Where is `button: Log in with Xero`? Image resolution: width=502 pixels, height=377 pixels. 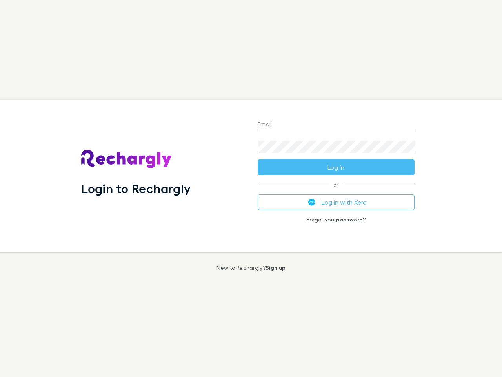
button: Log in with Xero is located at coordinates (336, 202).